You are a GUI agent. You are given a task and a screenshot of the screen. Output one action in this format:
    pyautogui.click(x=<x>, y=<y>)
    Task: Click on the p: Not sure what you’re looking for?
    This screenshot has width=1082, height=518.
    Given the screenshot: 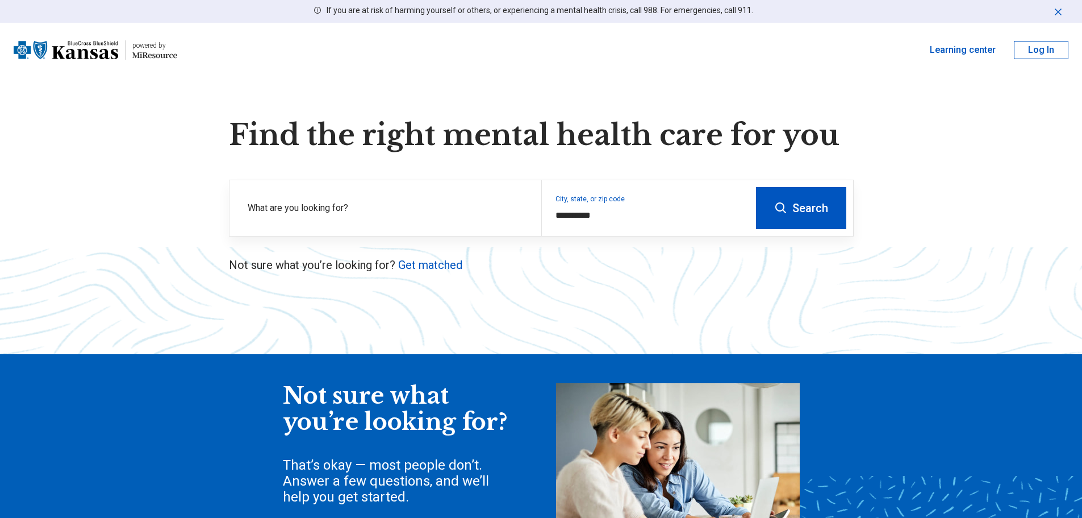 What is the action you would take?
    pyautogui.click(x=541, y=265)
    